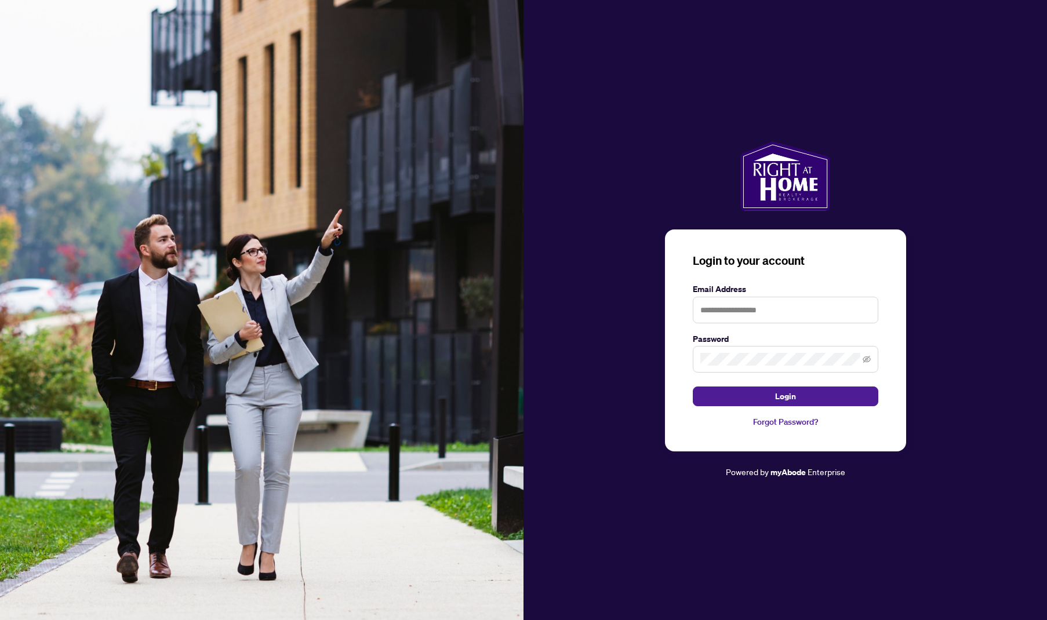 The height and width of the screenshot is (620, 1047). Describe the element at coordinates (786, 422) in the screenshot. I see `a: Forgot Password?` at that location.